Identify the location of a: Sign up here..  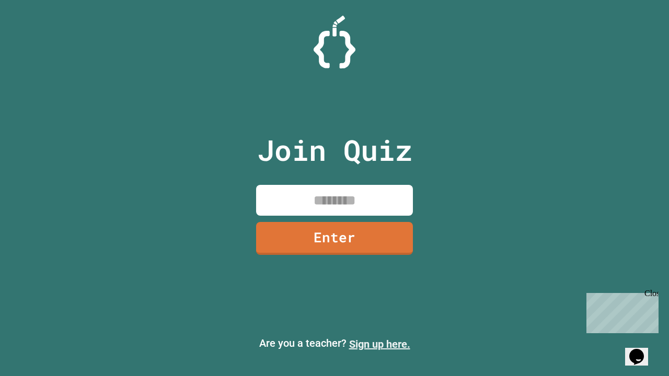
(379, 344).